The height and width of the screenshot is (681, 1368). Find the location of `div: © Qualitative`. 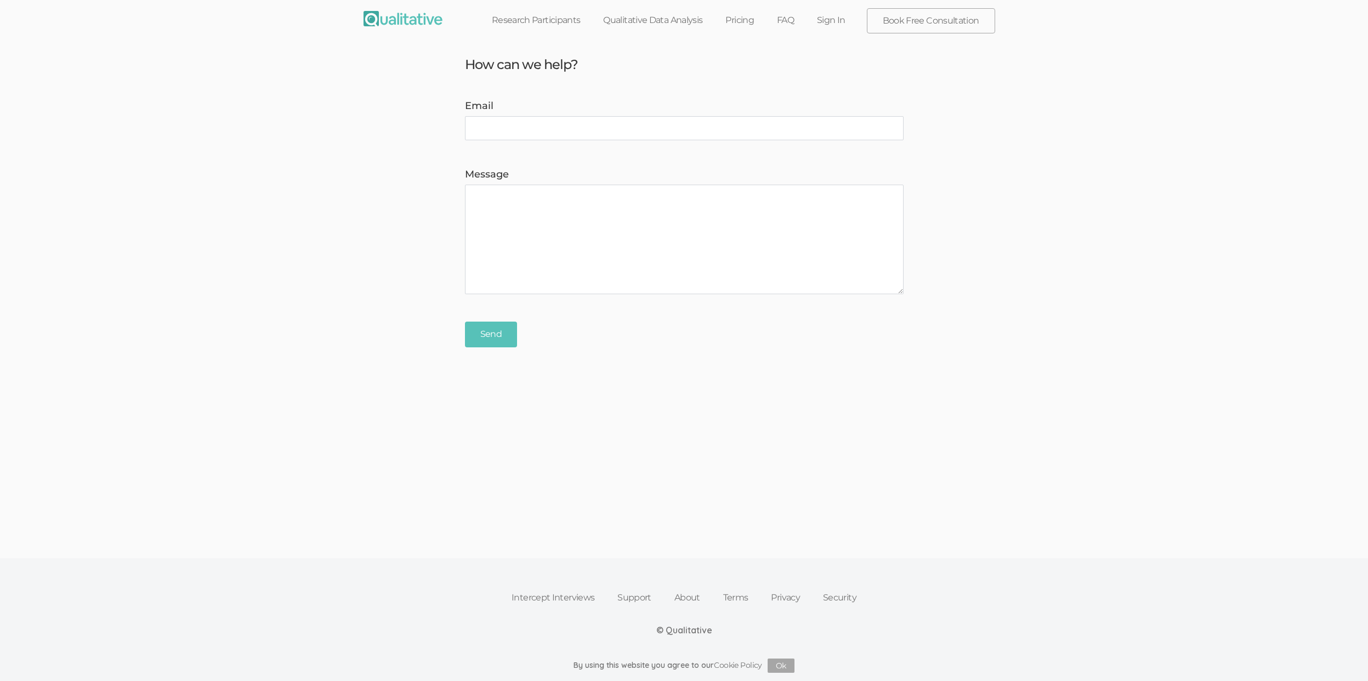

div: © Qualitative is located at coordinates (684, 630).